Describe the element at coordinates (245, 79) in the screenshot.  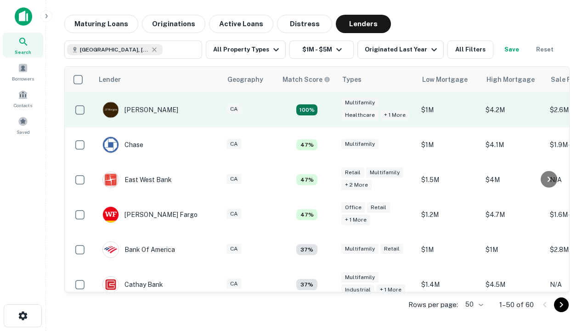
I see `div: Geography` at that location.